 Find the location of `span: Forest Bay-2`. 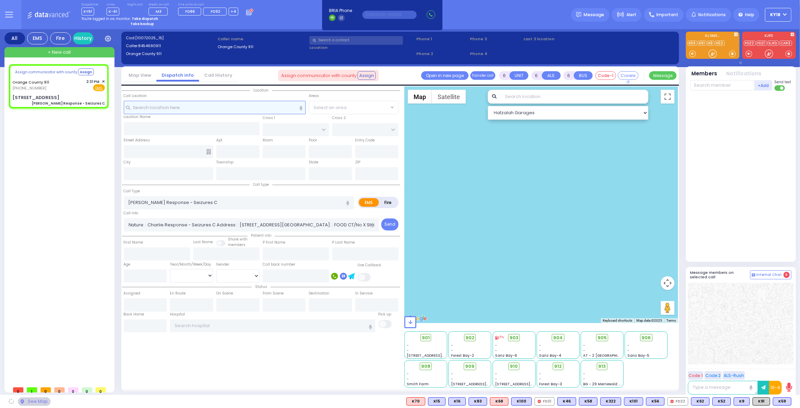

span: Forest Bay-2 is located at coordinates (462, 355).